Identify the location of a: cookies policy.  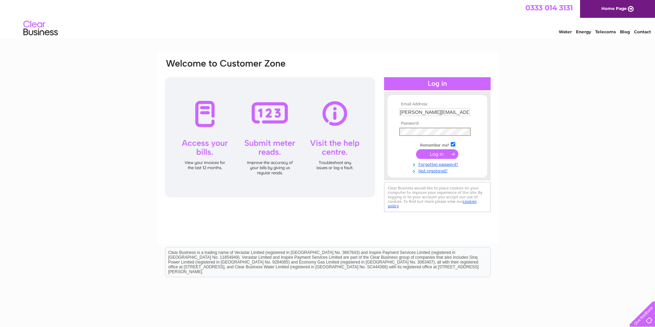
(432, 204).